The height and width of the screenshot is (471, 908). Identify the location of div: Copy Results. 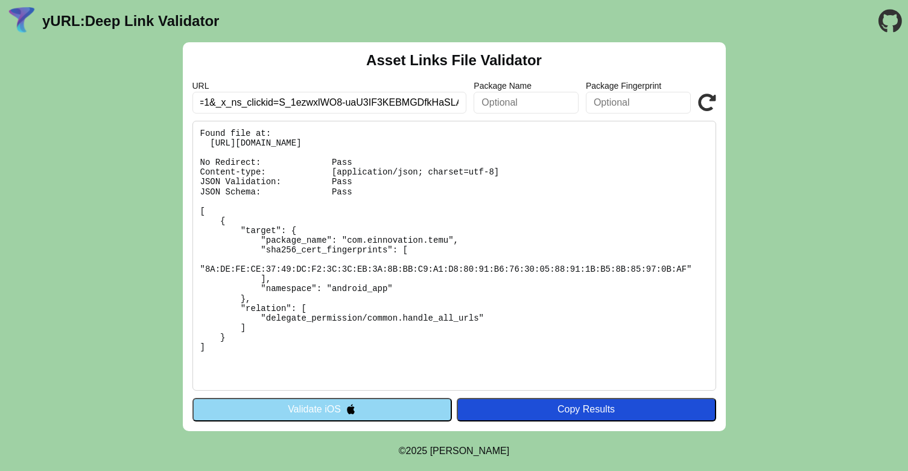
(587, 409).